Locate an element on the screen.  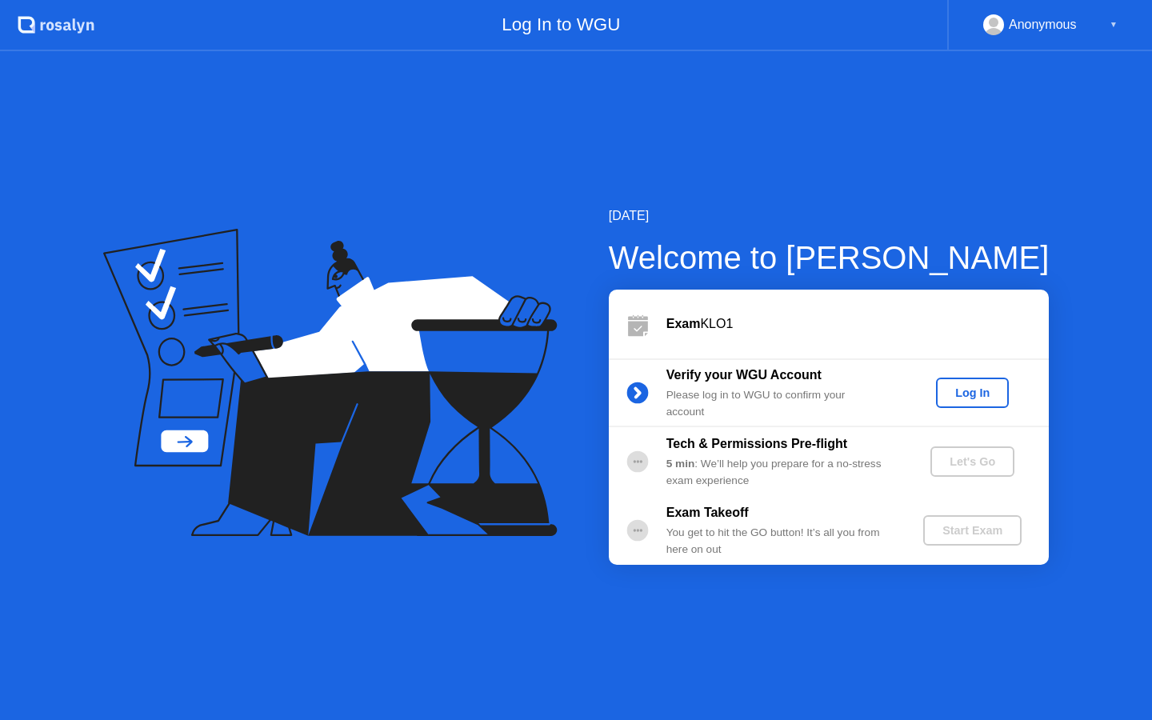
div: KLO1 is located at coordinates (858, 324).